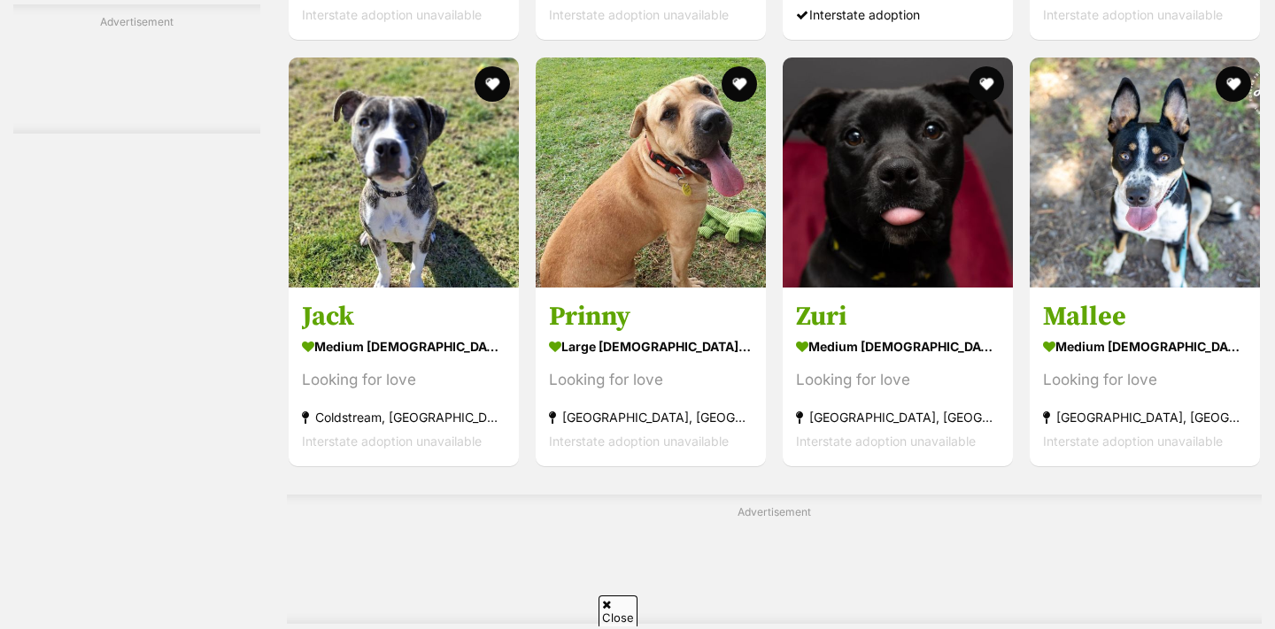  What do you see at coordinates (898, 173) in the screenshot?
I see `img: Zuri - Staffordshire Bull Terrier Dog` at bounding box center [898, 173].